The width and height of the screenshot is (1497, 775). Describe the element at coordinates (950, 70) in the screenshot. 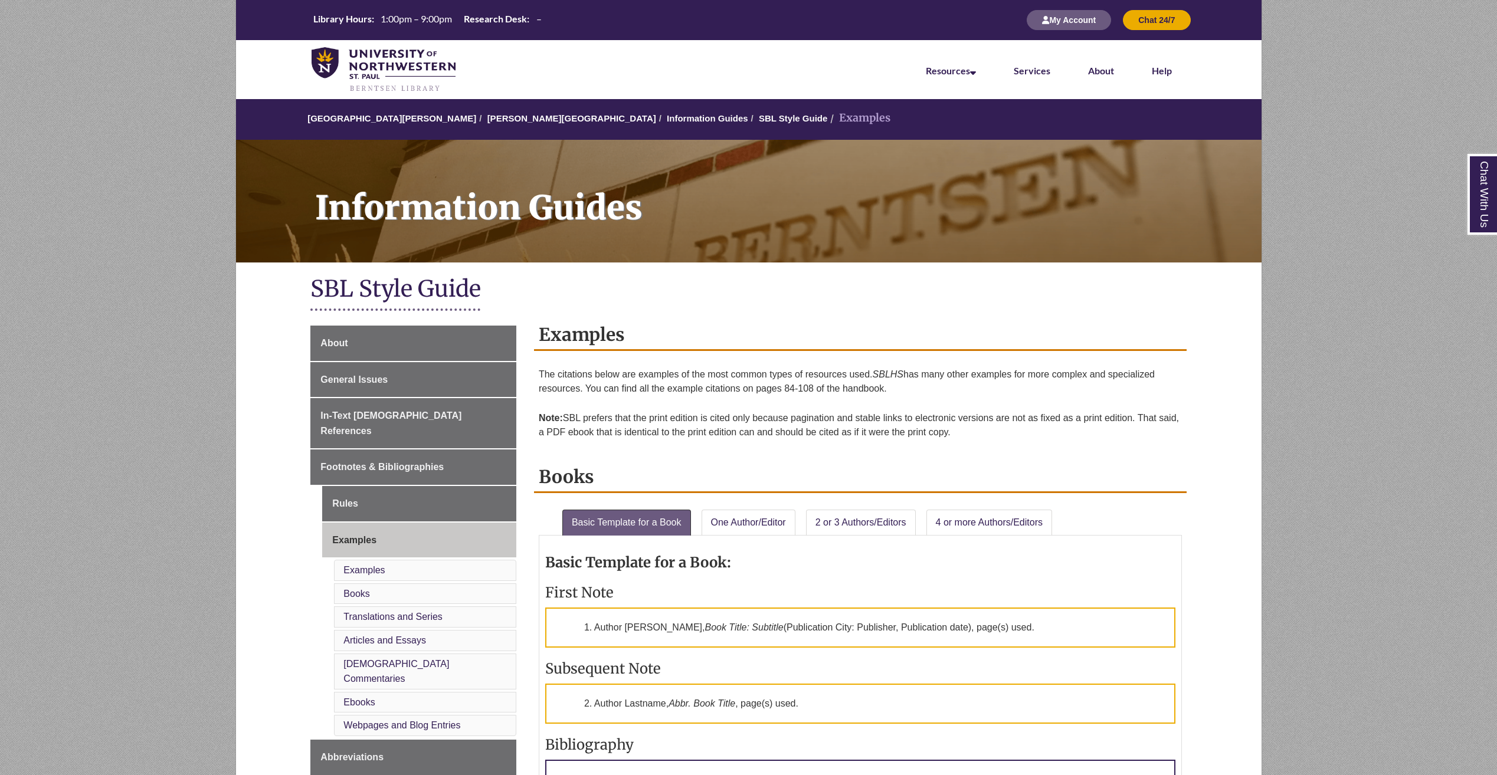

I see `a: Resources` at that location.